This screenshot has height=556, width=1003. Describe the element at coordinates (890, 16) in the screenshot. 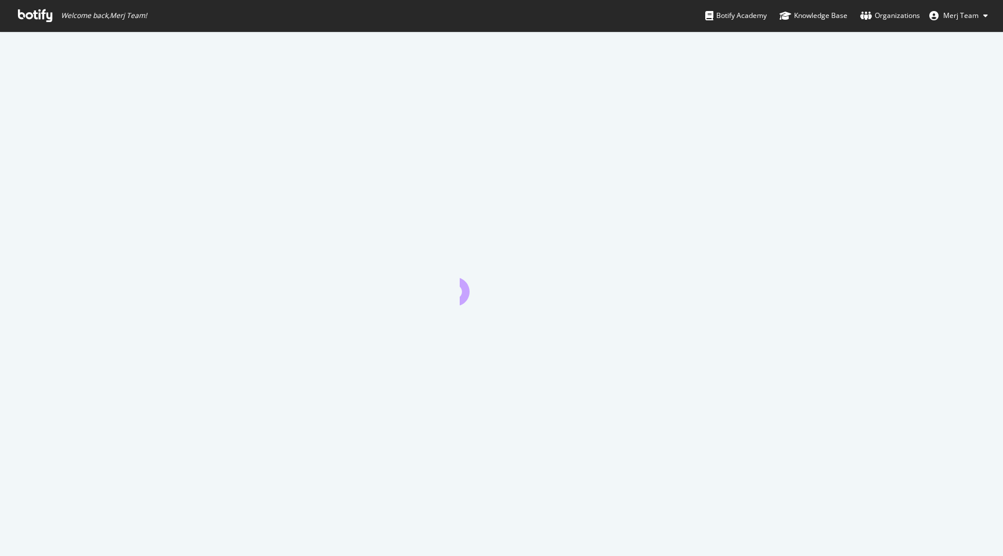

I see `div: Organizations` at that location.